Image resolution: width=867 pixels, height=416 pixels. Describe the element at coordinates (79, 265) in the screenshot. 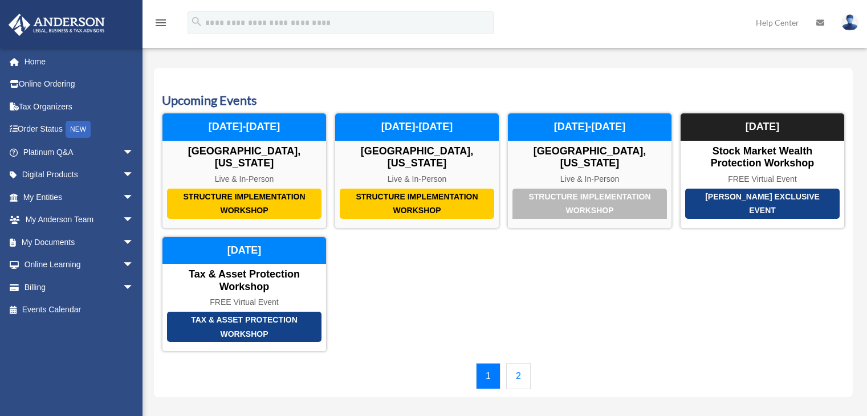

I see `a: Online Learningarrow_drop_down` at that location.